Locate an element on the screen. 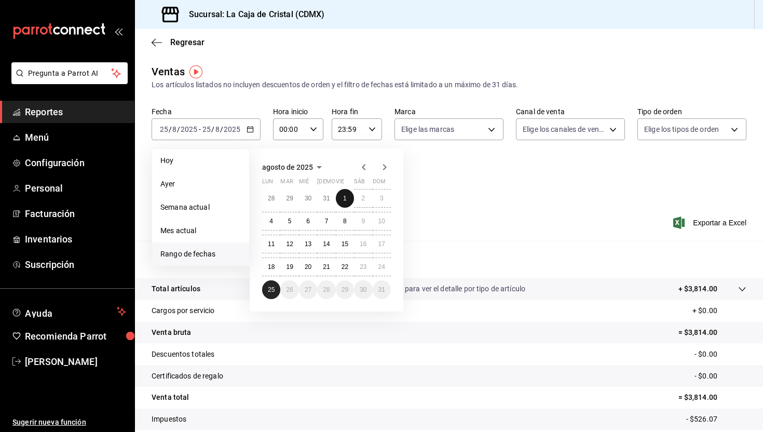  p: Descuentos totales is located at coordinates (183, 354).